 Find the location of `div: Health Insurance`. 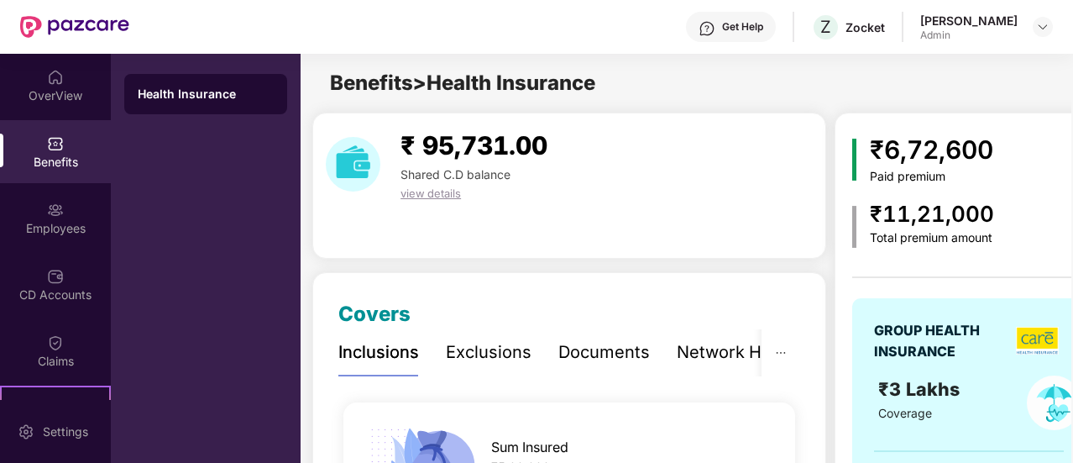

div: Health Insurance is located at coordinates (206, 94).